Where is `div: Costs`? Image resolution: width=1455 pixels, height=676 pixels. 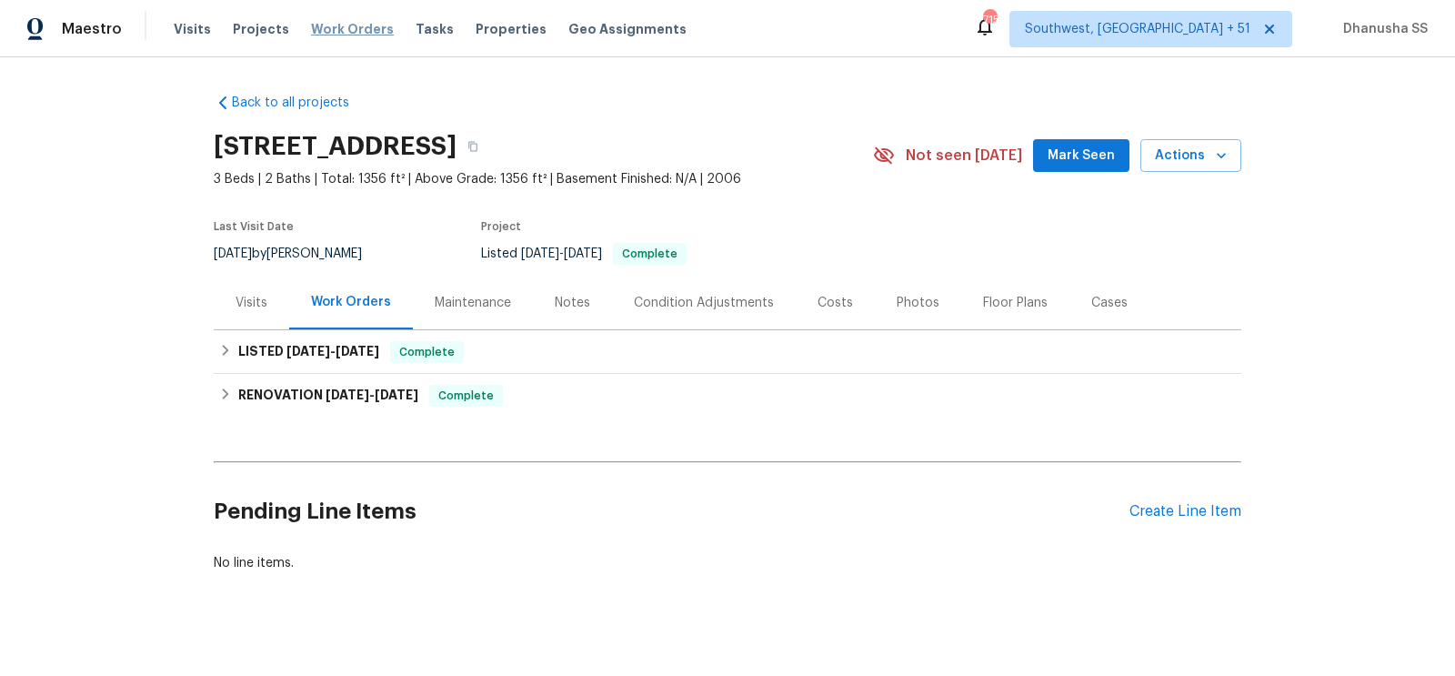
div: Costs is located at coordinates (835, 303).